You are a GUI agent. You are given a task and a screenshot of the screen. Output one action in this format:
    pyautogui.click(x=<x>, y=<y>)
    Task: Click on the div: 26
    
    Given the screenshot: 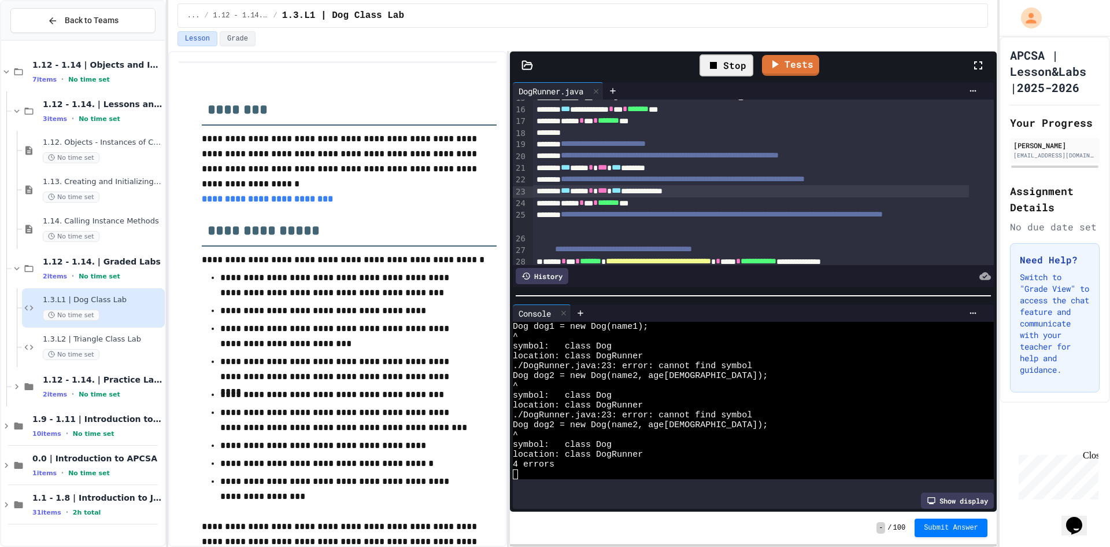 What is the action you would take?
    pyautogui.click(x=520, y=239)
    